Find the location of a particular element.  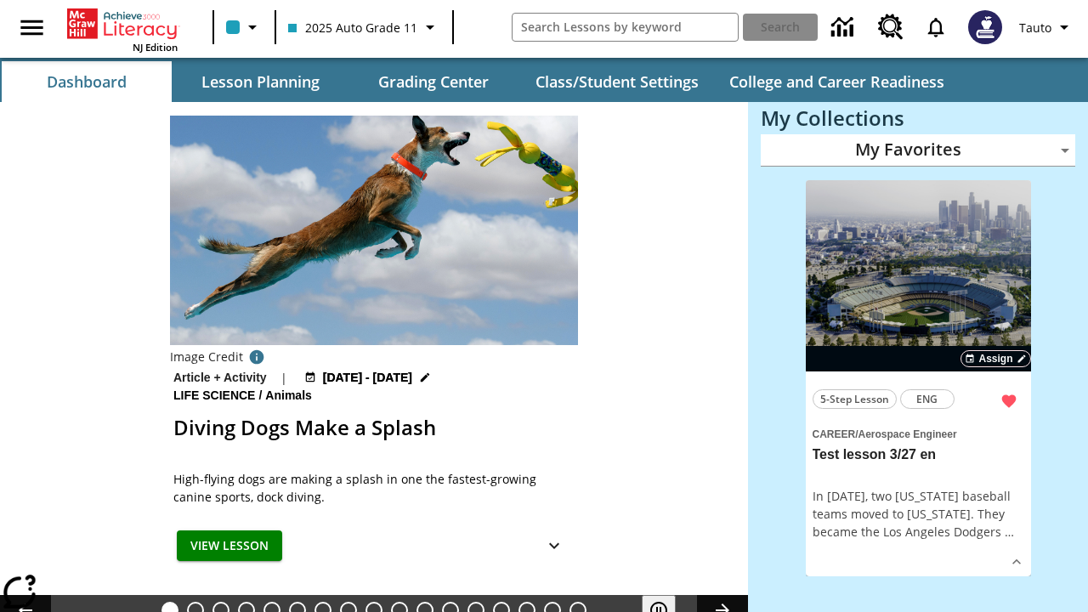

span: High-flying dogs are making a splash in one the fastest-growing canine sports, dock diving. is located at coordinates (374, 488).